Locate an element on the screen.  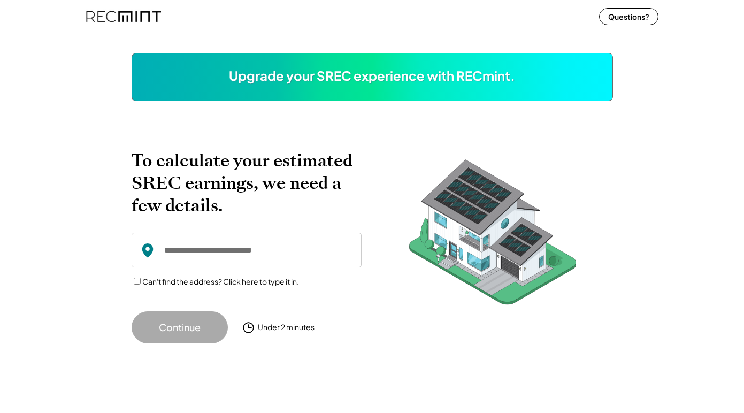
button: Questions? is located at coordinates (629, 17).